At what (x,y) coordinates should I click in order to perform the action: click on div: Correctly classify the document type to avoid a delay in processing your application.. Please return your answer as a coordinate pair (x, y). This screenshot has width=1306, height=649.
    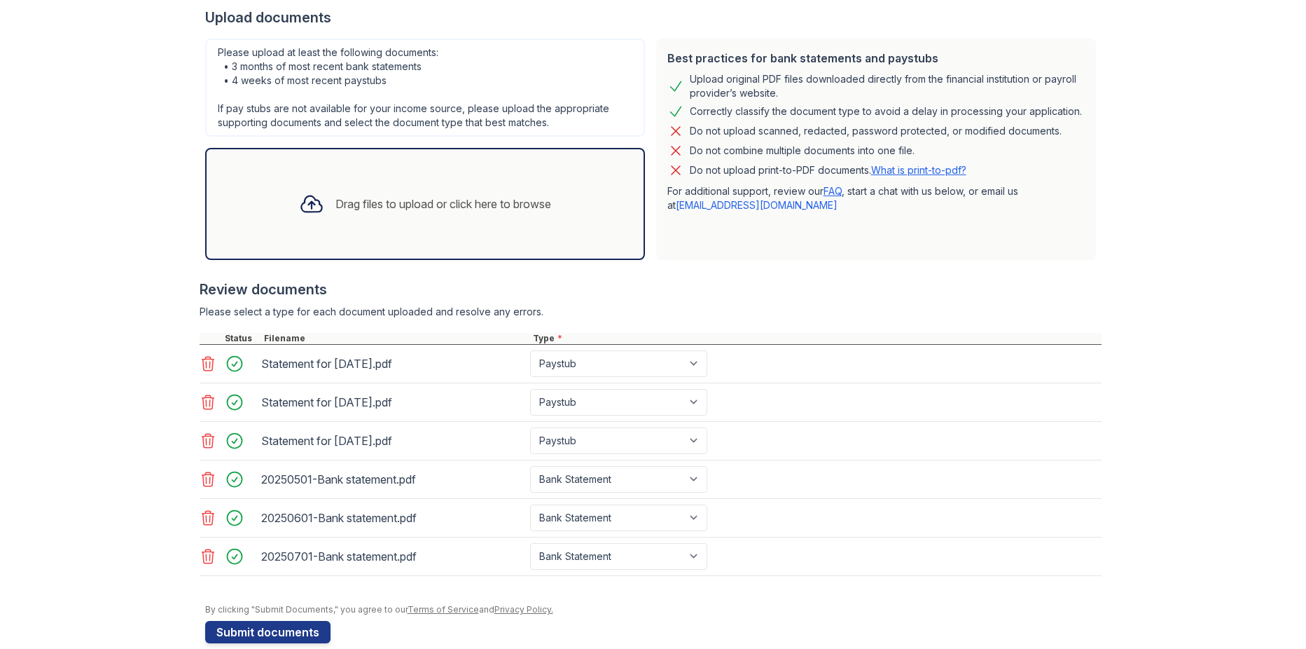
    Looking at the image, I should click on (886, 111).